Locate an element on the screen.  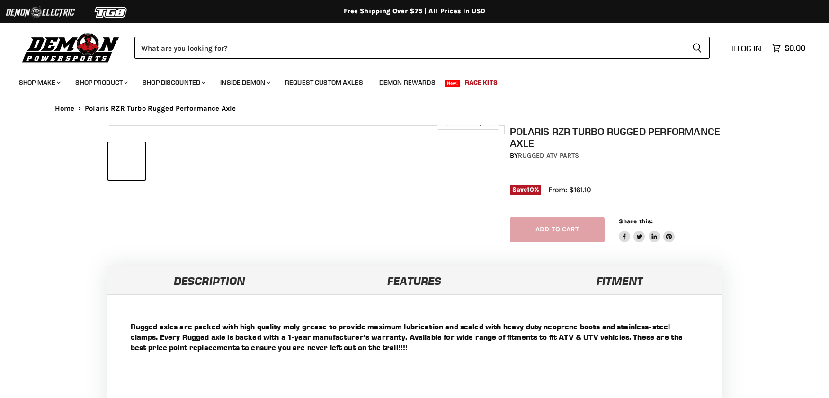
img: Demon Electric Logo 2 is located at coordinates (40, 12).